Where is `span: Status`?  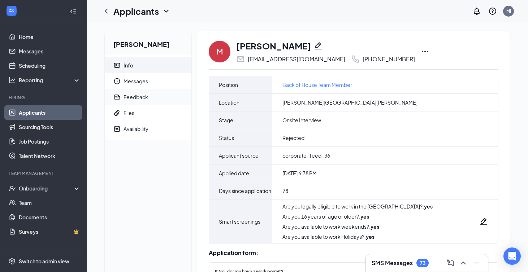 span: Status is located at coordinates (226, 138).